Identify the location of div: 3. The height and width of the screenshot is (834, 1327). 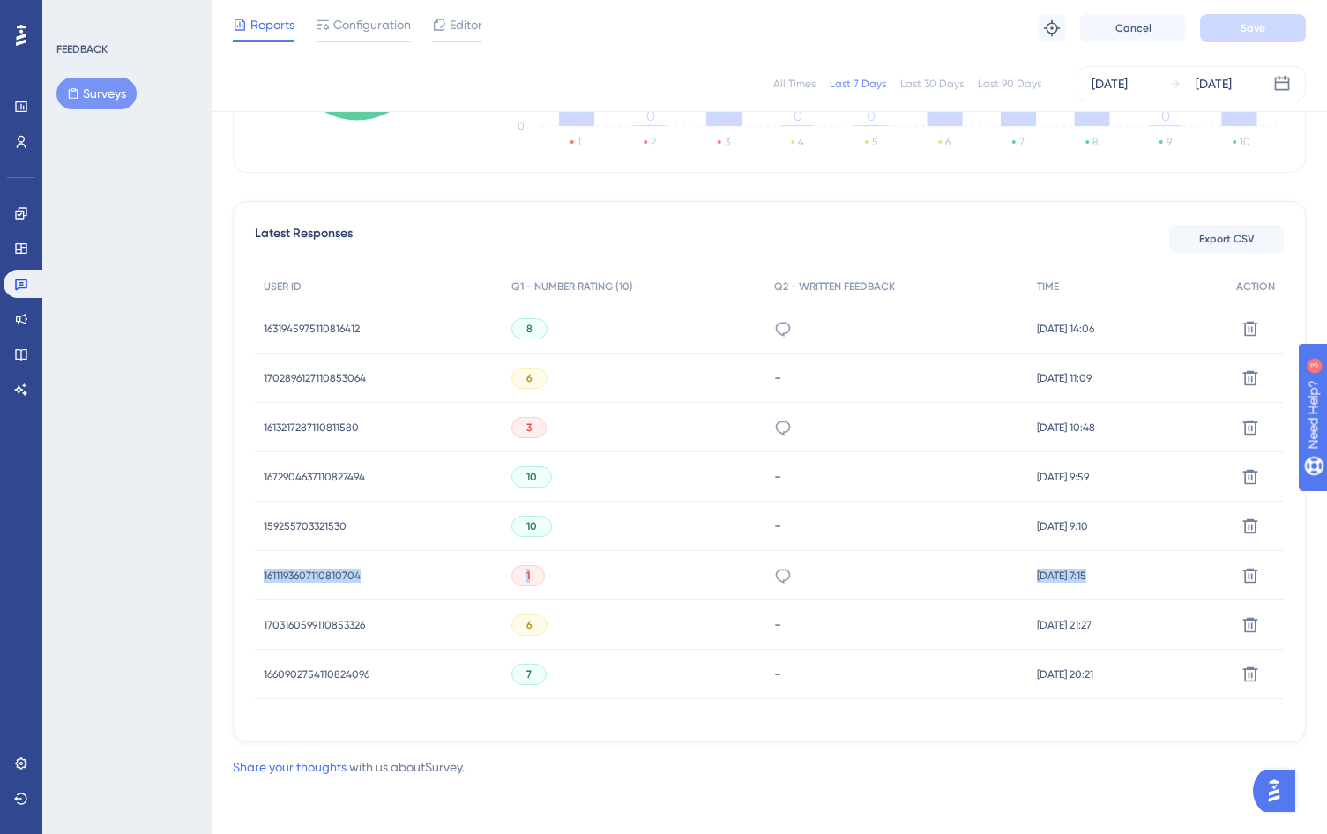
(125, 16).